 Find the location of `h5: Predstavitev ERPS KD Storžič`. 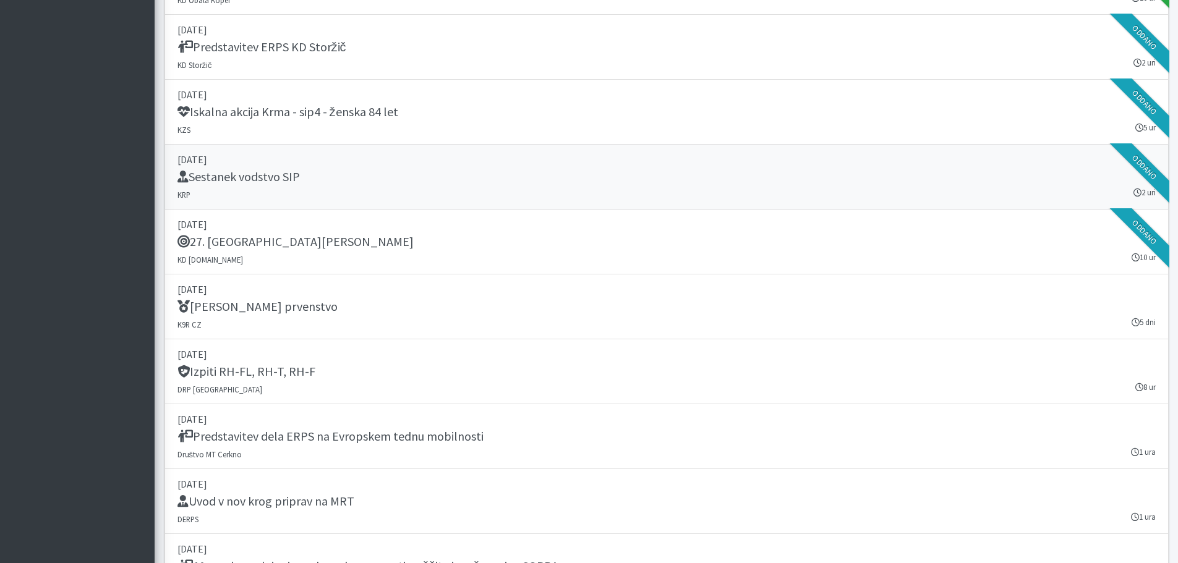

h5: Predstavitev ERPS KD Storžič is located at coordinates (262, 47).